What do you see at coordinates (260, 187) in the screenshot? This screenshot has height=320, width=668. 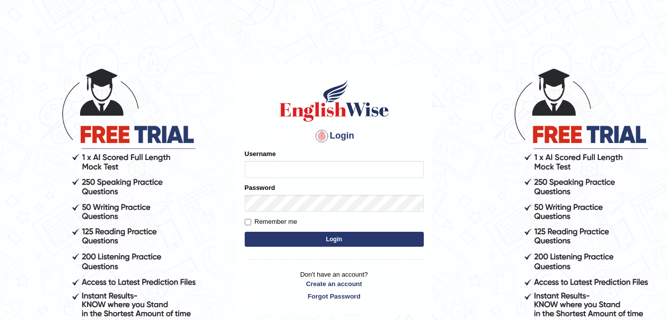 I see `label: Password` at bounding box center [260, 187].